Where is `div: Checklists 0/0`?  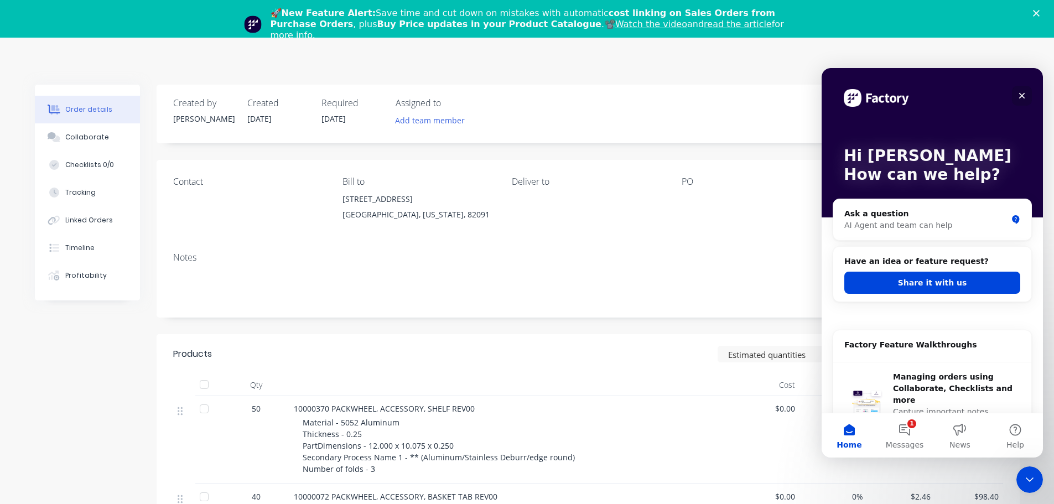 div: Checklists 0/0 is located at coordinates (90, 165).